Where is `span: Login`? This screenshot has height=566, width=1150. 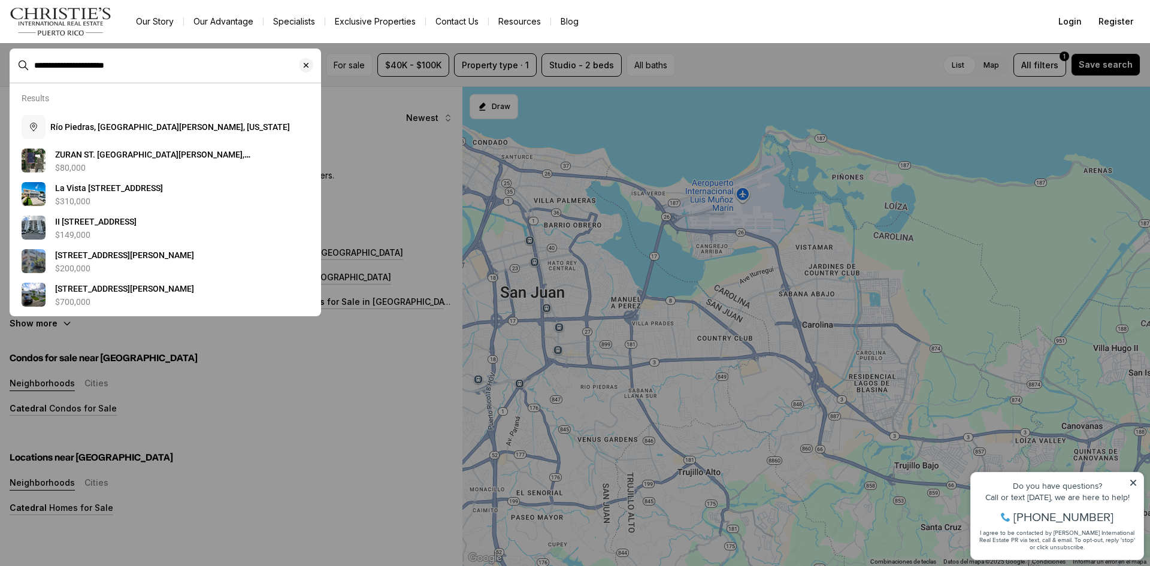
span: Login is located at coordinates (1070, 22).